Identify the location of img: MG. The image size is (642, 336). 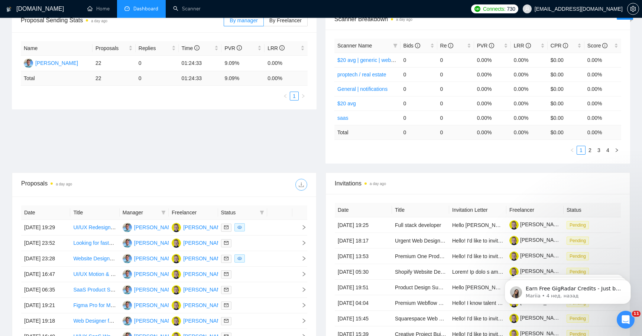
(176, 274).